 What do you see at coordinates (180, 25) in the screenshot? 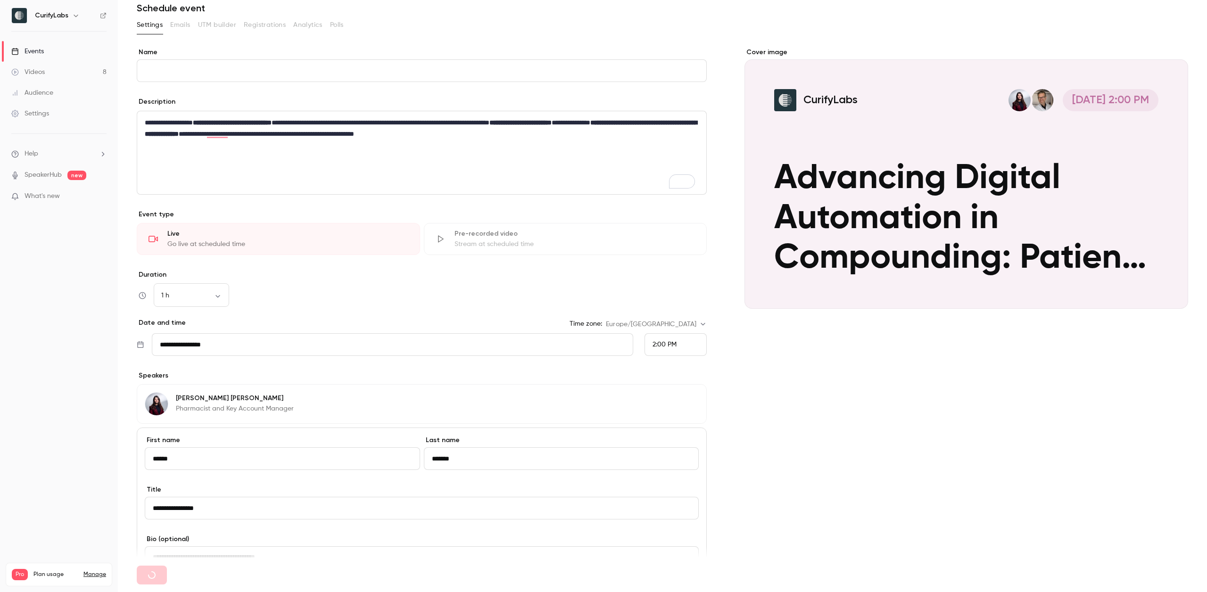
I see `span: Emails` at bounding box center [180, 25].